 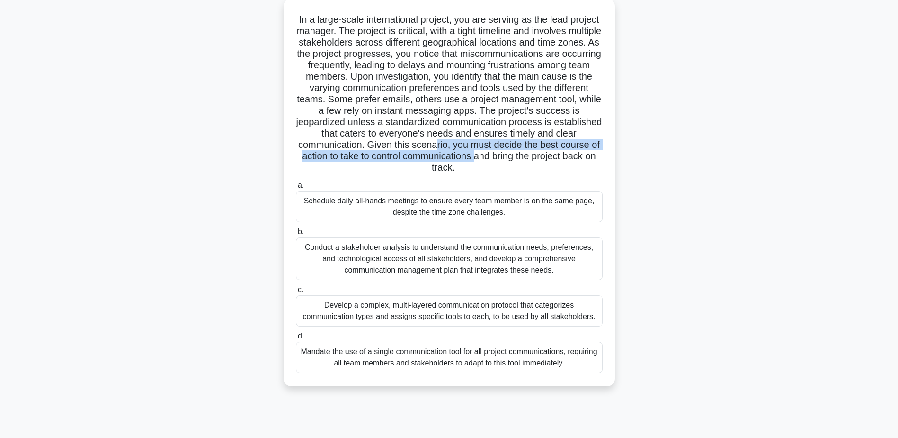 What do you see at coordinates (449, 357) in the screenshot?
I see `div: Mandate the use of a single communication tool for all project communications, requiring all team...` at bounding box center [449, 357].